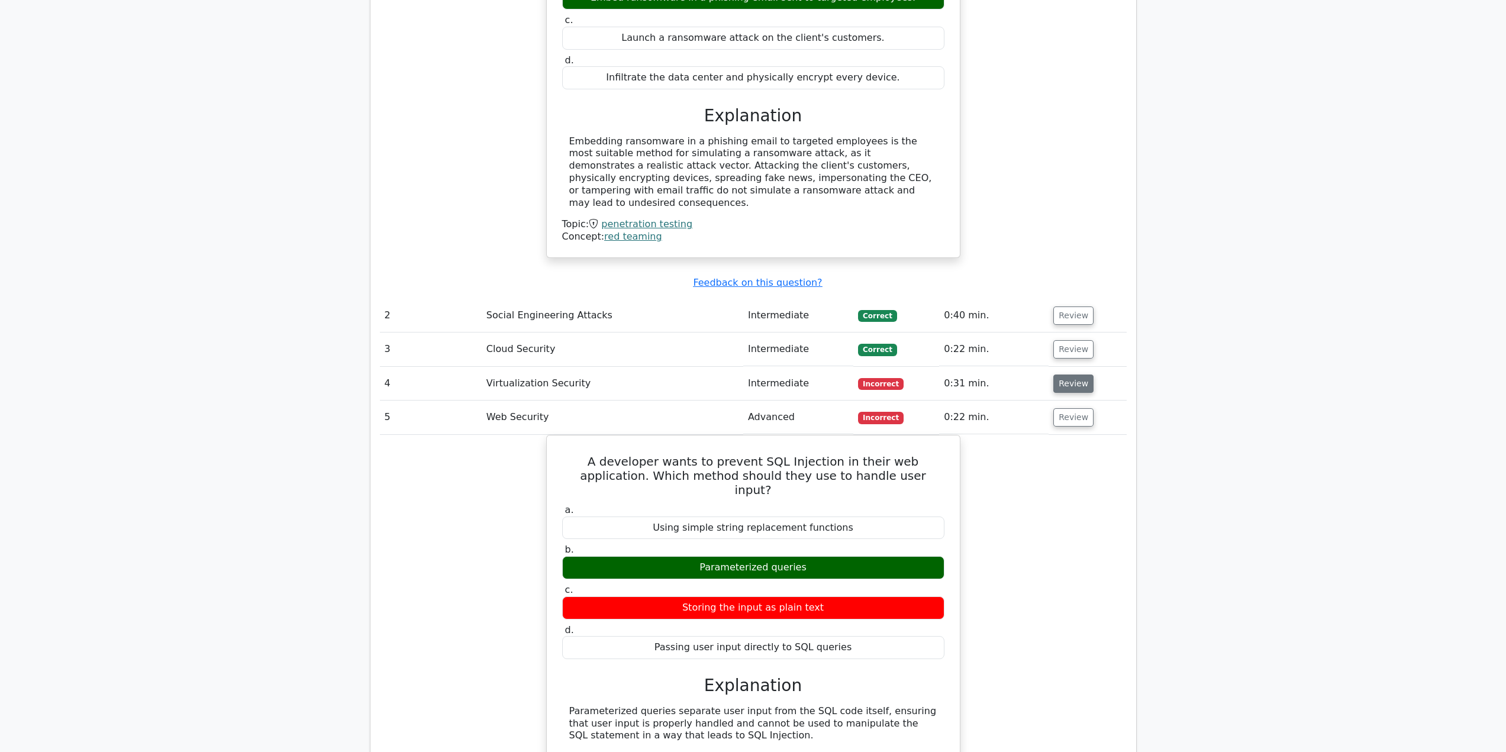  Describe the element at coordinates (613, 417) in the screenshot. I see `td: Web Security` at that location.